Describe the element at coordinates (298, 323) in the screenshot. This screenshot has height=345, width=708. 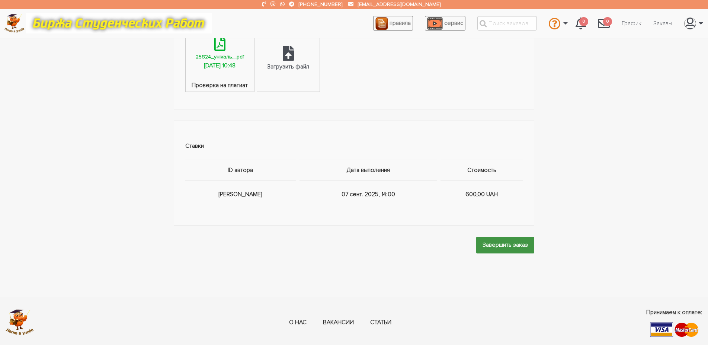
I see `a: О нас` at that location.